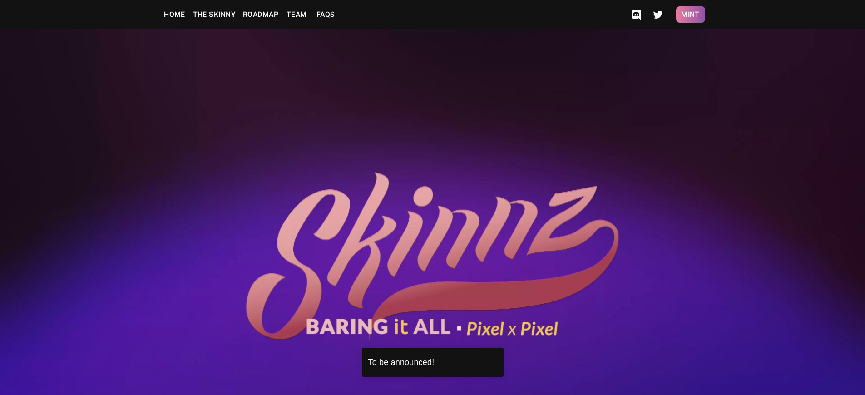  Describe the element at coordinates (433, 362) in the screenshot. I see `div: To be announced!` at that location.